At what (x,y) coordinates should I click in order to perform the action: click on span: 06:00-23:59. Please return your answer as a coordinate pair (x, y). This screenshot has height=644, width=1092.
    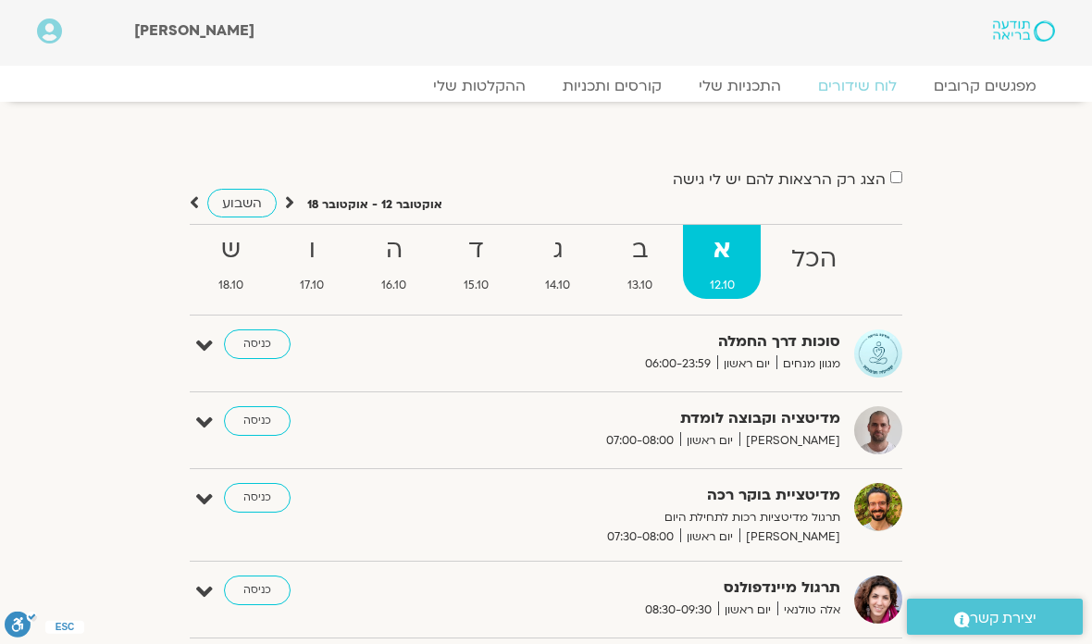
    Looking at the image, I should click on (678, 364).